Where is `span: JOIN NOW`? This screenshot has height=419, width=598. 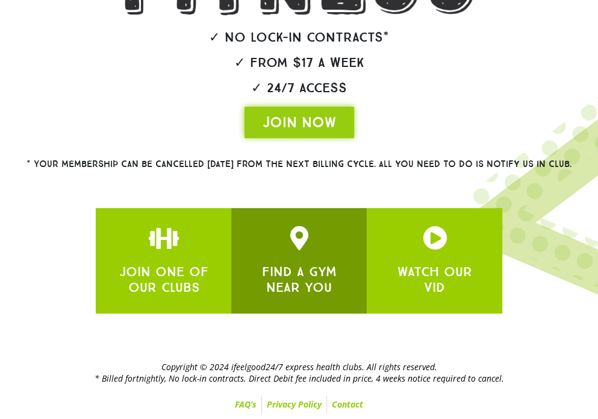
span: JOIN NOW is located at coordinates (299, 122).